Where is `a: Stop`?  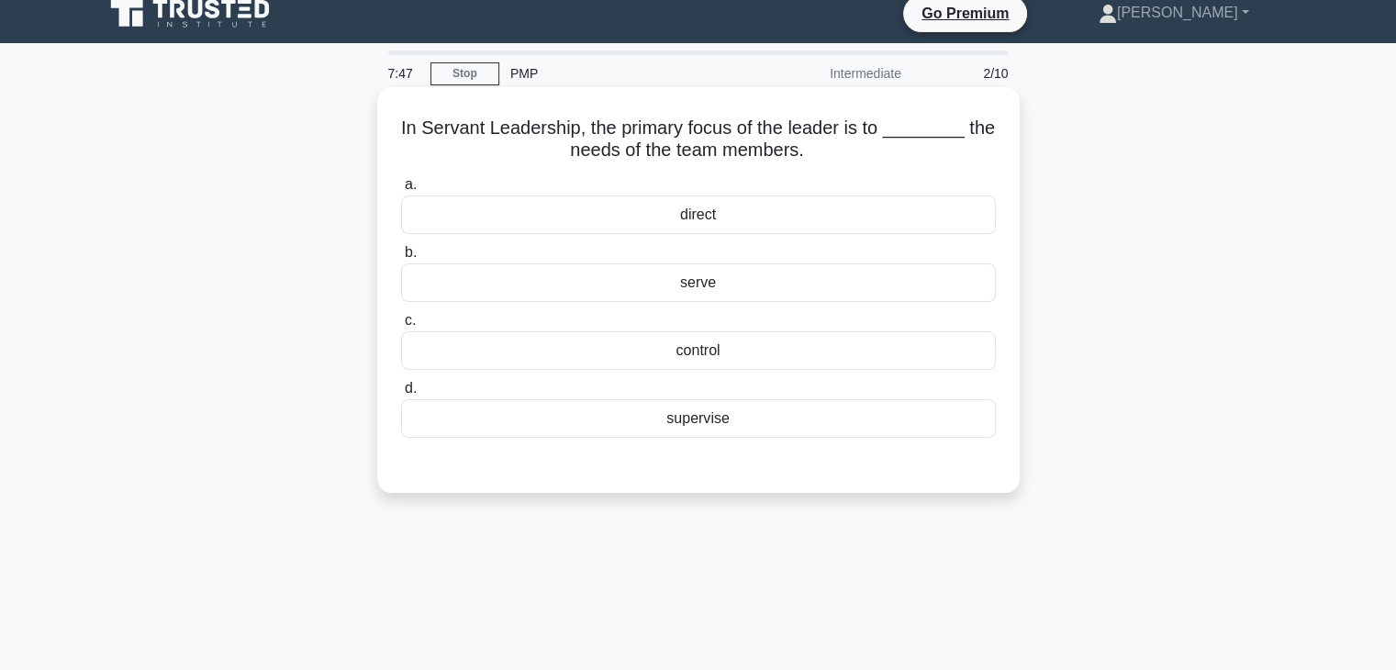
a: Stop is located at coordinates (464, 73).